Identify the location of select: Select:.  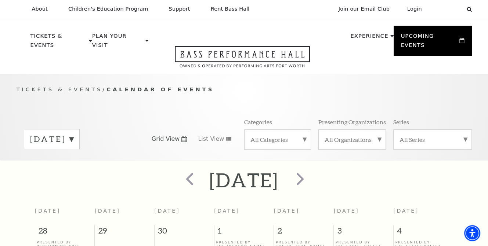
(446, 9).